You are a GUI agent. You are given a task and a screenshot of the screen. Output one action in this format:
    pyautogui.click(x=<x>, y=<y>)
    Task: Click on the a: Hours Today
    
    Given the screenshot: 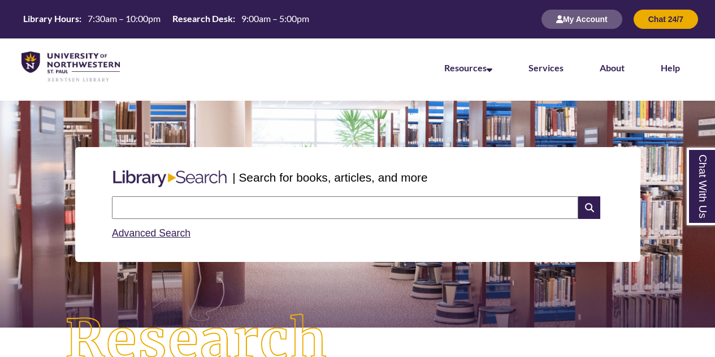 What is the action you would take?
    pyautogui.click(x=166, y=19)
    